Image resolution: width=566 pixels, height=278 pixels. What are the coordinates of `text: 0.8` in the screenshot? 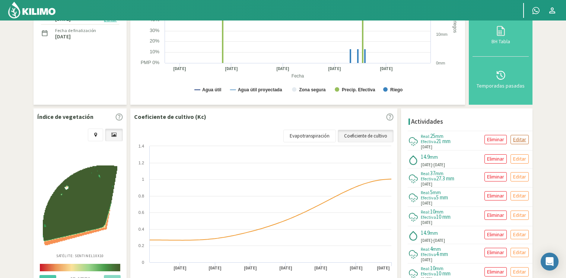 It's located at (141, 196).